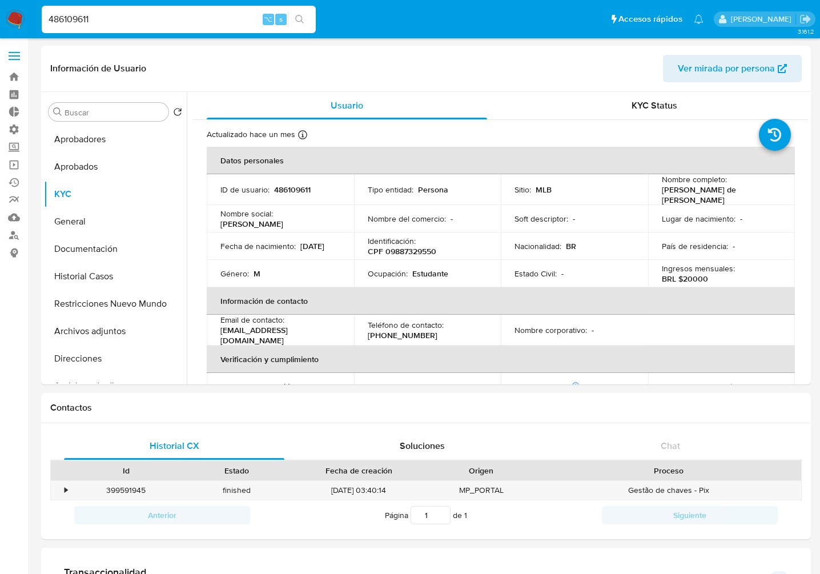 The width and height of the screenshot is (820, 574). What do you see at coordinates (591, 387) in the screenshot?
I see `p: No` at bounding box center [591, 387].